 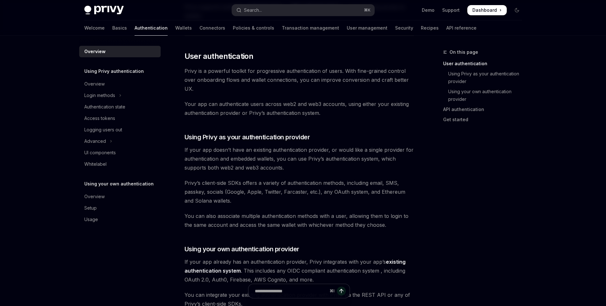 I want to click on a: Get started, so click(x=485, y=120).